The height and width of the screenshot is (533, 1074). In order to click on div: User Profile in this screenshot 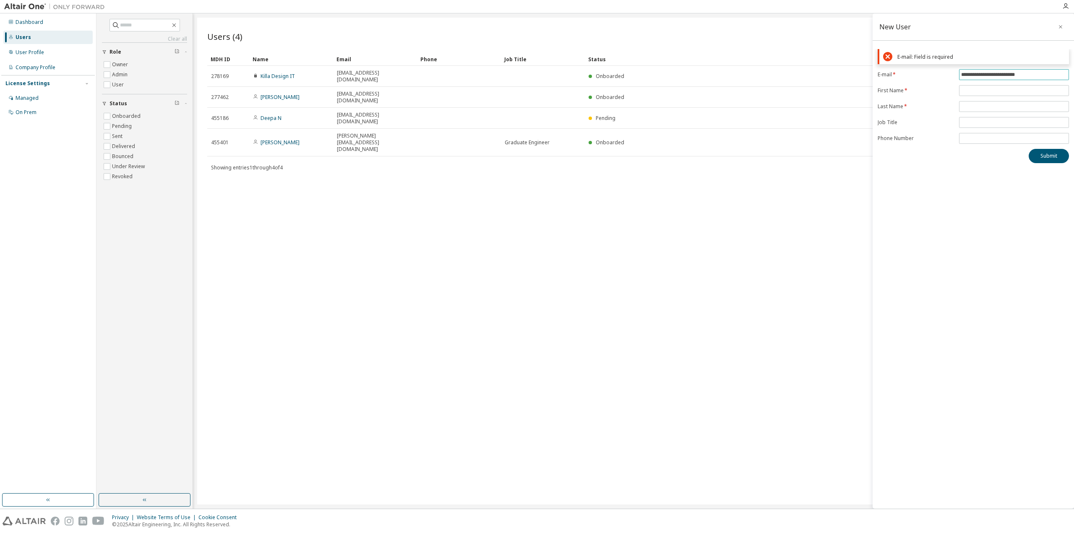, I will do `click(30, 52)`.